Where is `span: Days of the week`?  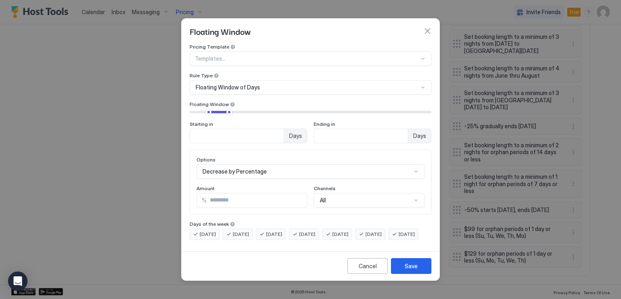
span: Days of the week is located at coordinates (209, 223).